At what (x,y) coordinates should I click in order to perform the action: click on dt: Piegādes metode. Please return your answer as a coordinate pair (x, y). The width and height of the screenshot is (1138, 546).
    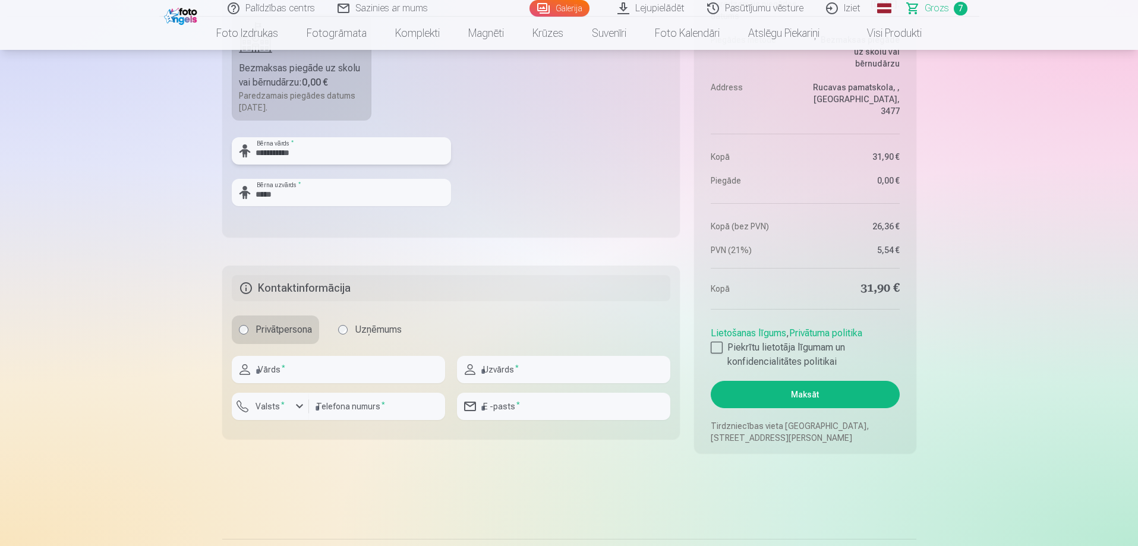
    Looking at the image, I should click on (755, 52).